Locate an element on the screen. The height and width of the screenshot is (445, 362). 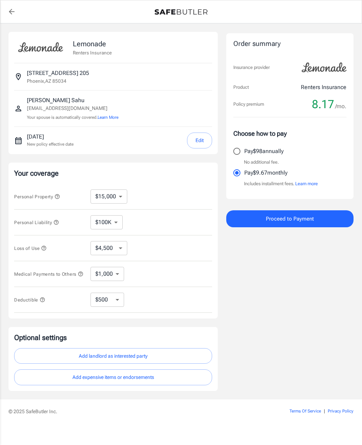
a: Privacy Policy is located at coordinates (340, 411).